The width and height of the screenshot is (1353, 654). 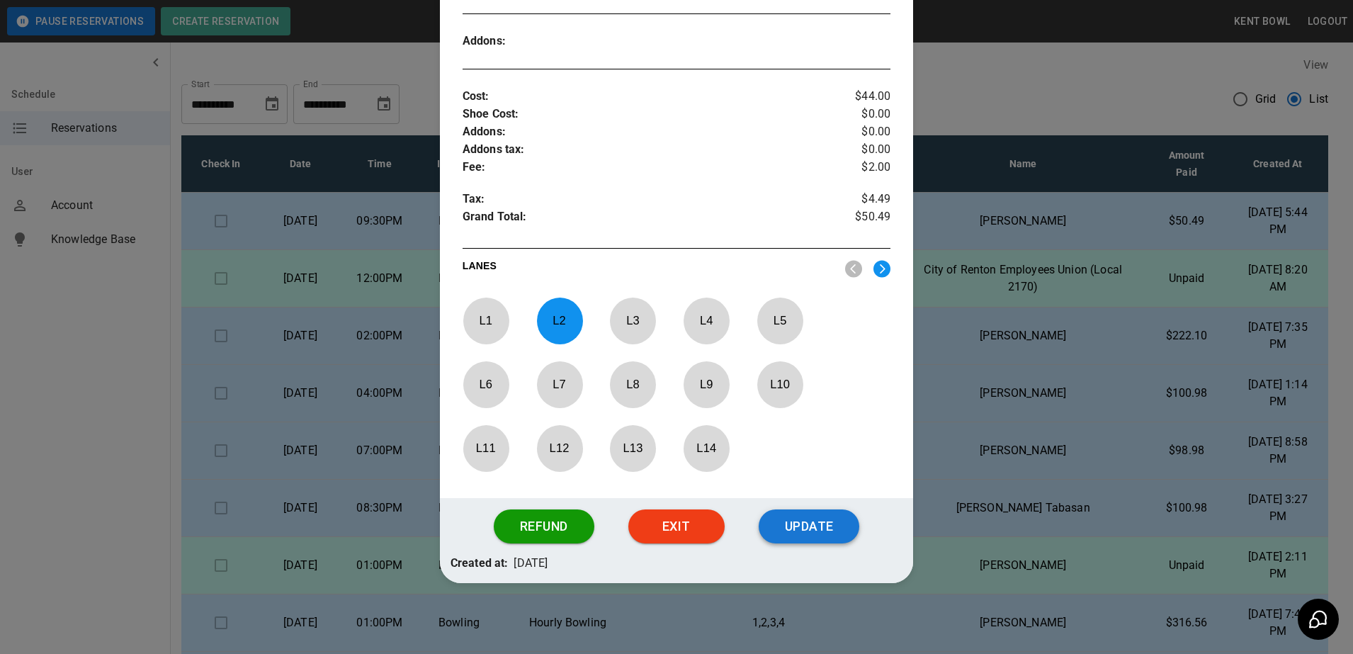 What do you see at coordinates (641, 199) in the screenshot?
I see `p: Tax :` at bounding box center [641, 199].